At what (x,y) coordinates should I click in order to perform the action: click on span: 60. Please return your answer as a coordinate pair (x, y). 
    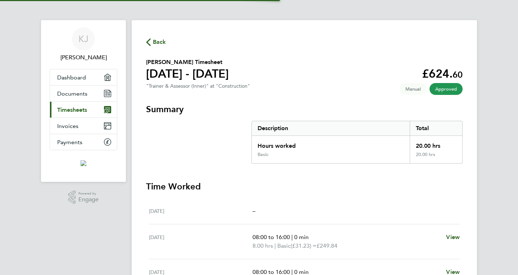
    Looking at the image, I should click on (458, 74).